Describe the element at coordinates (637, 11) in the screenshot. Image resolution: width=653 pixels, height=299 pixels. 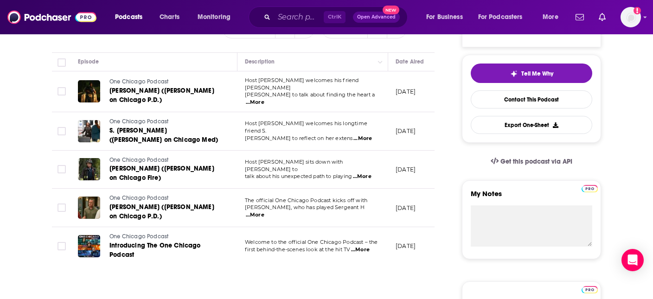
I see `svg: Add a profile image` at that location.